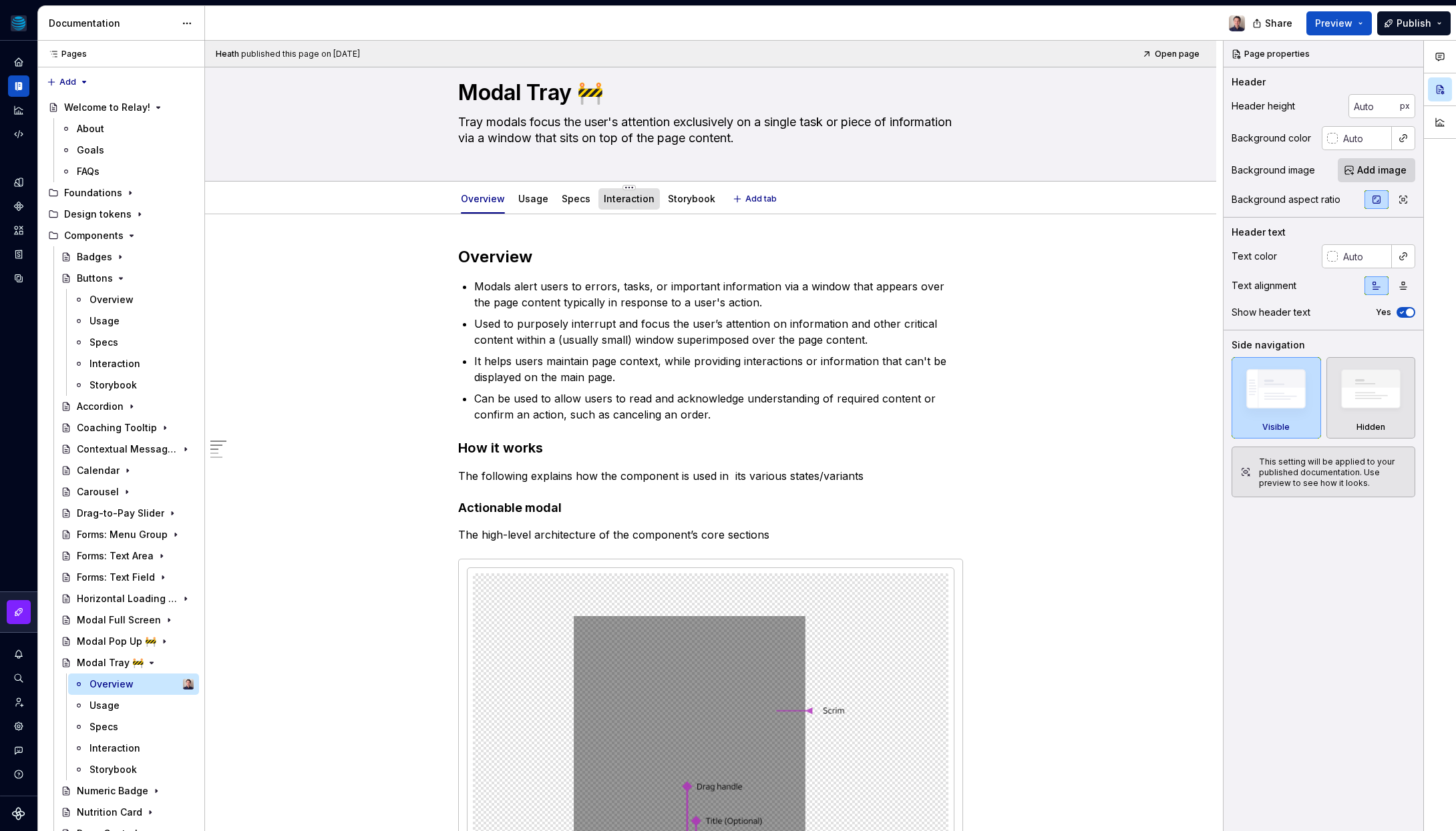  What do you see at coordinates (18, 86) in the screenshot?
I see `a: Documentation` at bounding box center [18, 86].